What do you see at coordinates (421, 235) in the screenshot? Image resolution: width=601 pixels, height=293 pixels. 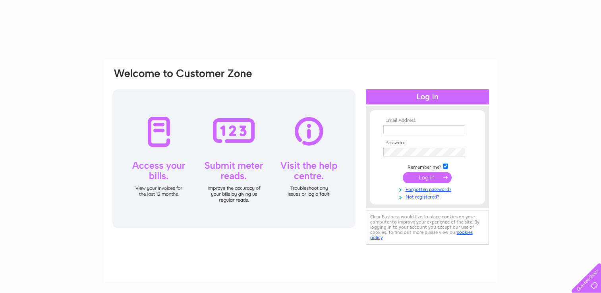 I see `a: cookies policy` at bounding box center [421, 235].